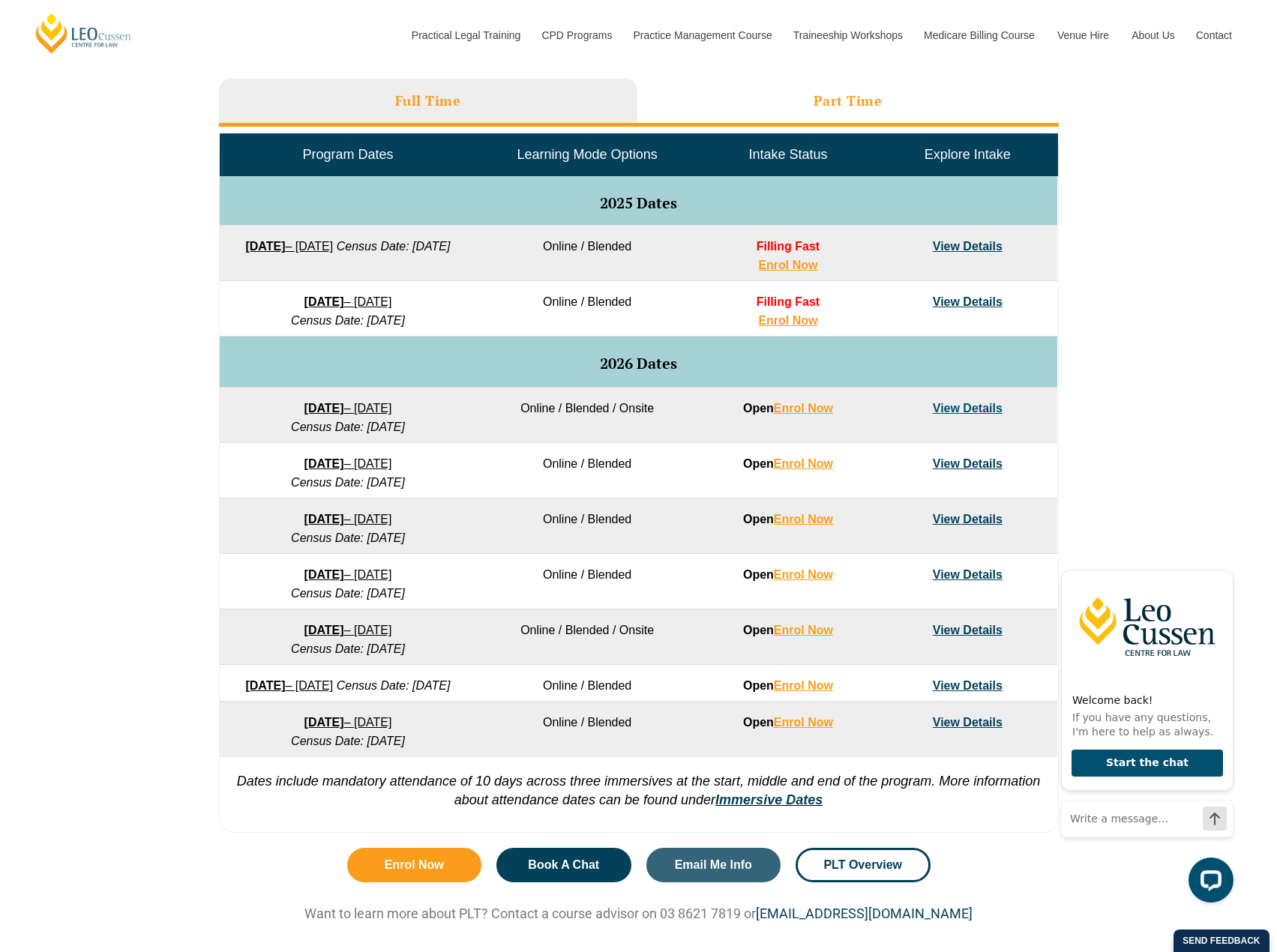 The height and width of the screenshot is (952, 1277). Describe the element at coordinates (162, 339) in the screenshot. I see `button: Open LiveChat chat widget` at that location.